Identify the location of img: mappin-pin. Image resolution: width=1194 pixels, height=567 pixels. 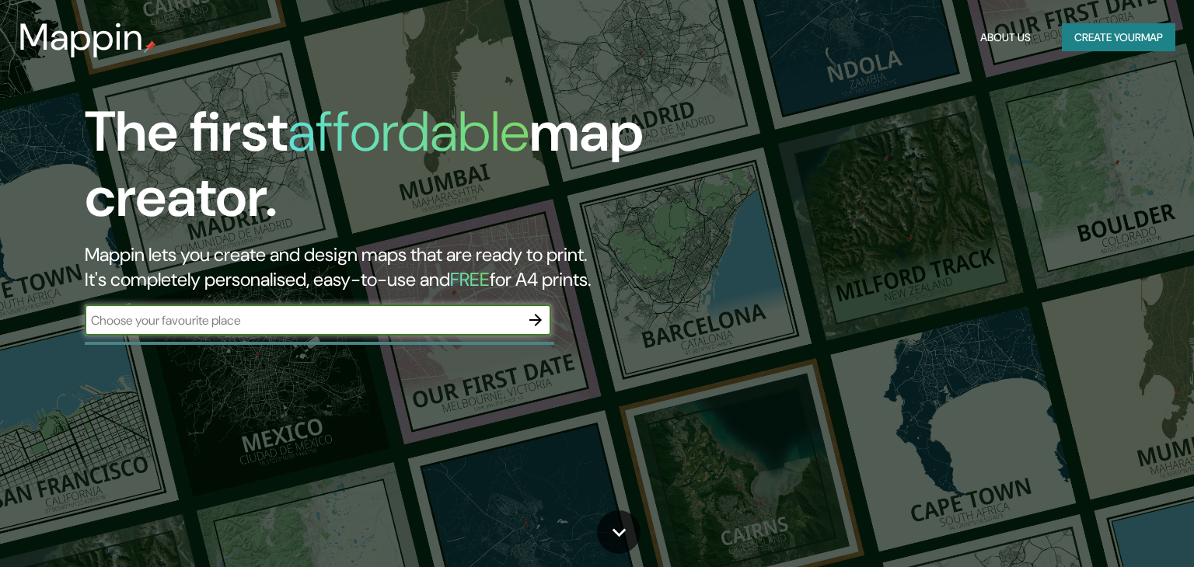
(150, 47).